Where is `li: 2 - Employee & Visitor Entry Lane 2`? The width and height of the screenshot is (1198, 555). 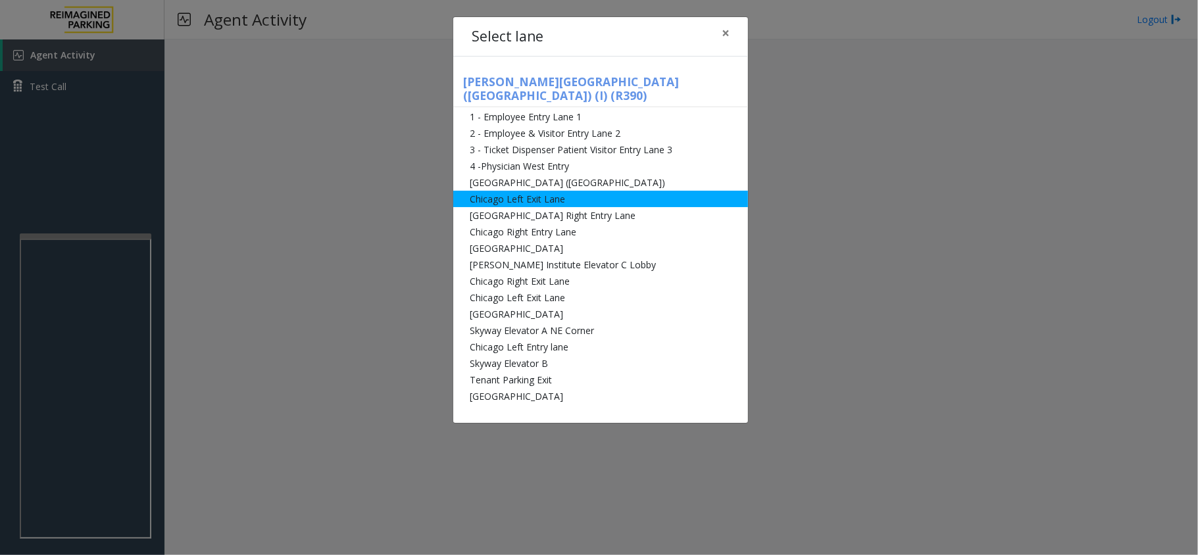 li: 2 - Employee & Visitor Entry Lane 2 is located at coordinates (601, 133).